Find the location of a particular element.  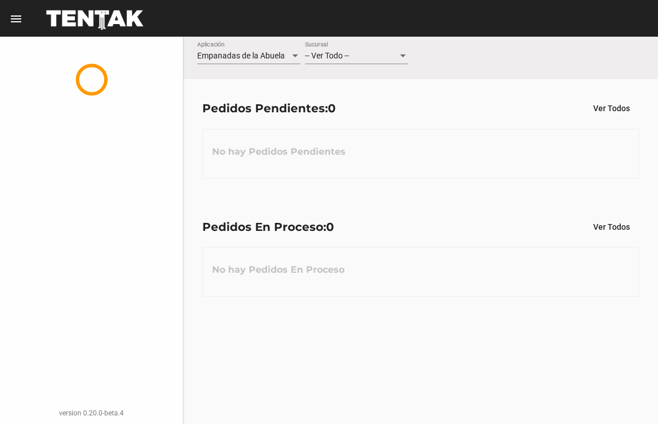

span: Empanadas de la Abuela is located at coordinates (241, 56).